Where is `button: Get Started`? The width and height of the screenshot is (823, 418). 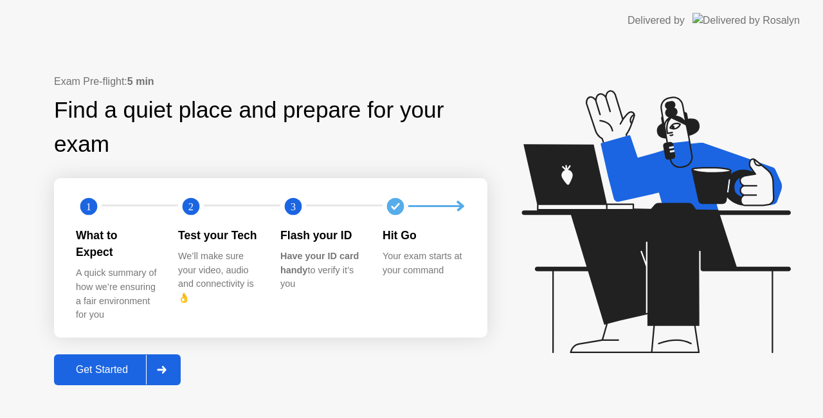 button: Get Started is located at coordinates (117, 370).